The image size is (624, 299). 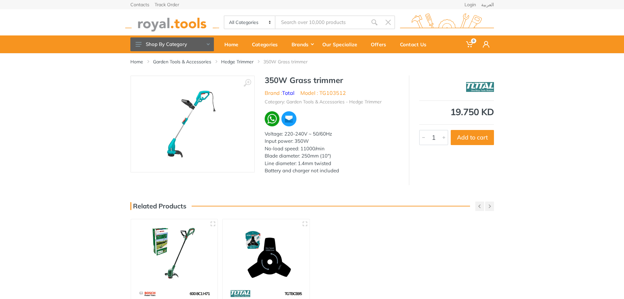 What do you see at coordinates (289, 119) in the screenshot?
I see `img: ma.webp` at bounding box center [289, 119].